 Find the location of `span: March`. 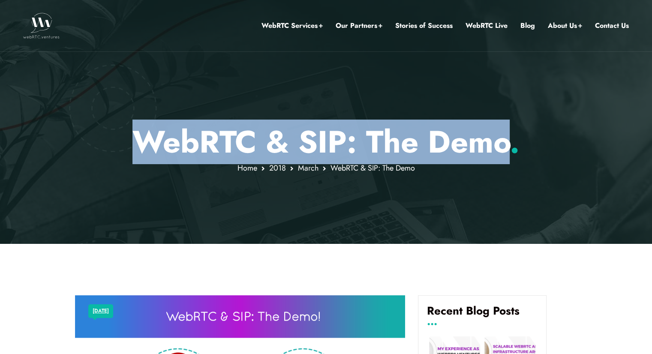

span: March is located at coordinates (308, 168).